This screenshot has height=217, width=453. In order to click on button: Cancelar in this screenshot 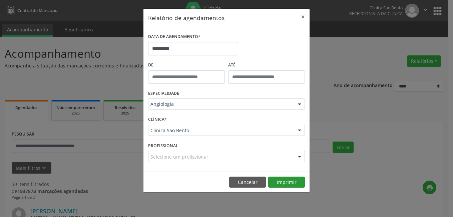, I will do `click(248, 182)`.